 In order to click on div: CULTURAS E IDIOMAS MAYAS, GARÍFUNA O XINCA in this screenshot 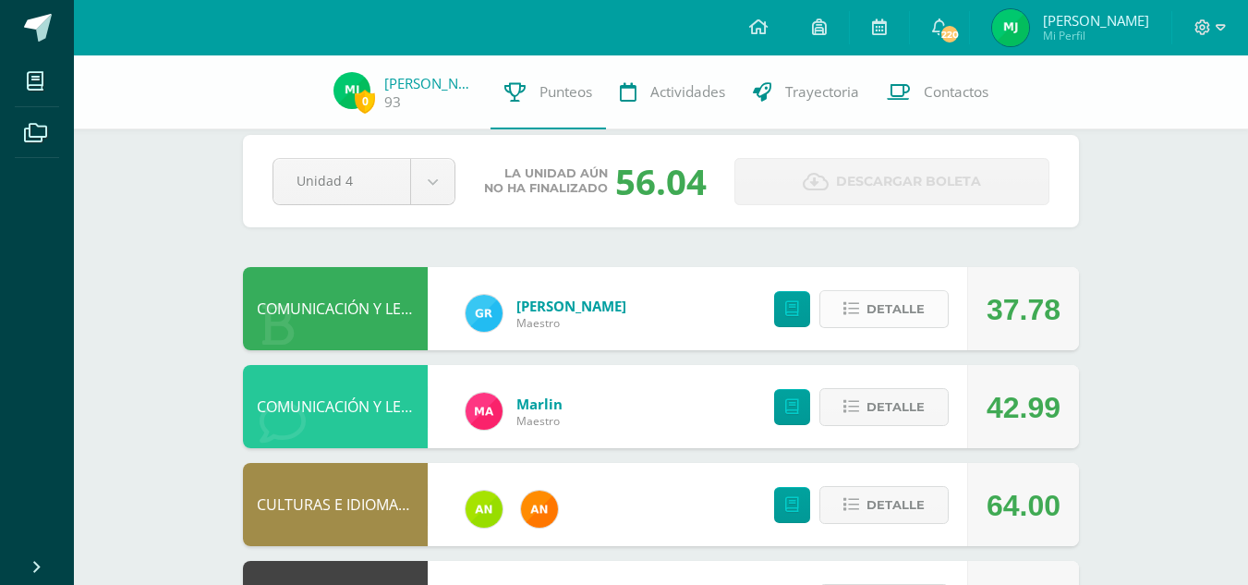, I will do `click(335, 504)`.